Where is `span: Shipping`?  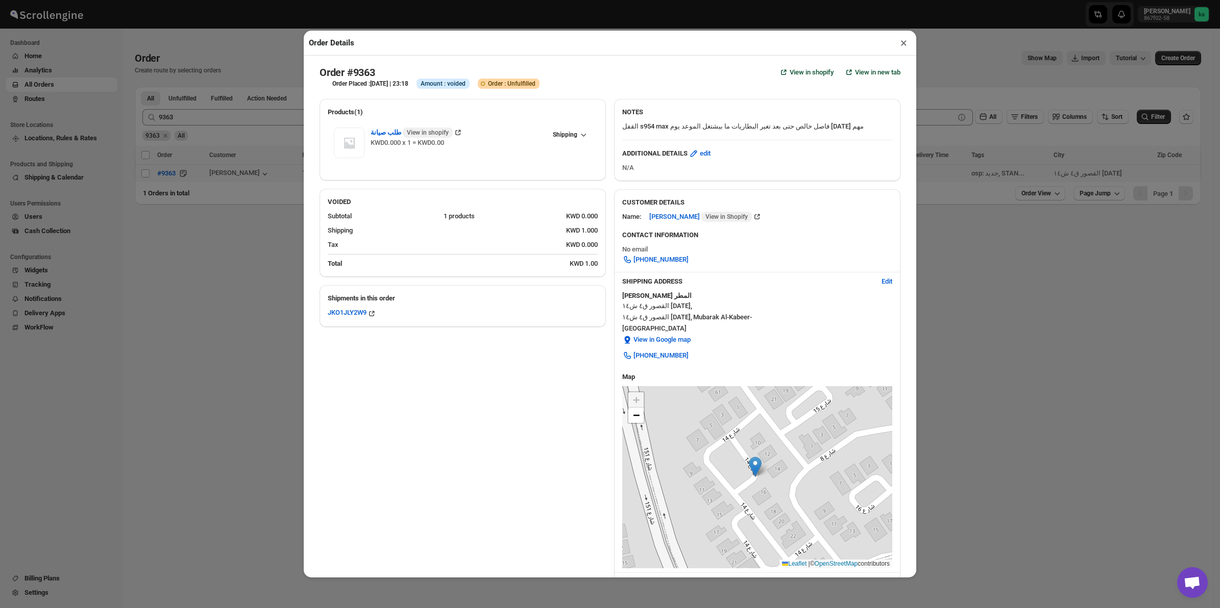 span: Shipping is located at coordinates (565, 135).